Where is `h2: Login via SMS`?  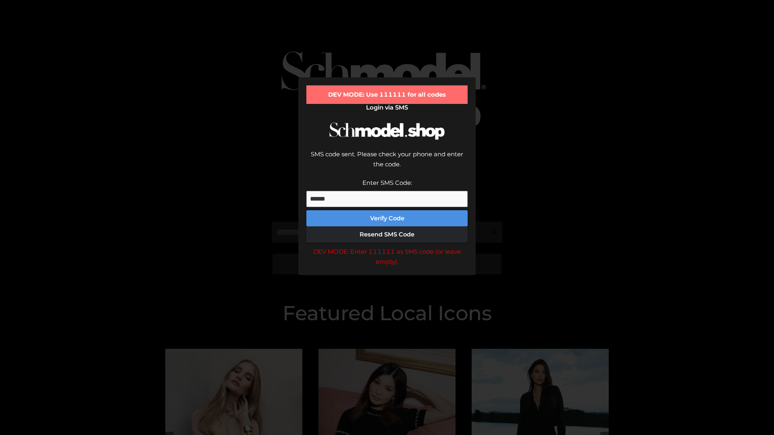 h2: Login via SMS is located at coordinates (387, 108).